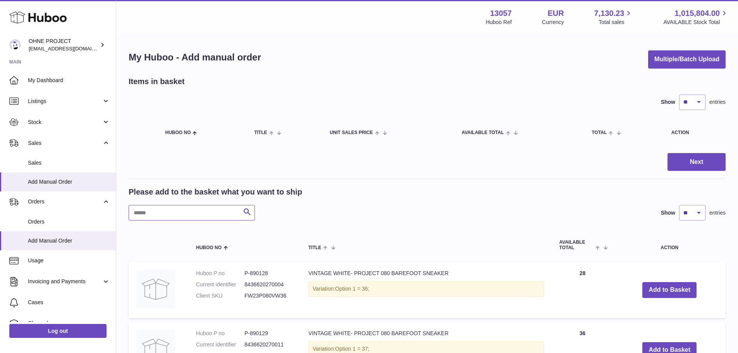 Image resolution: width=738 pixels, height=353 pixels. I want to click on strong: EUR, so click(556, 13).